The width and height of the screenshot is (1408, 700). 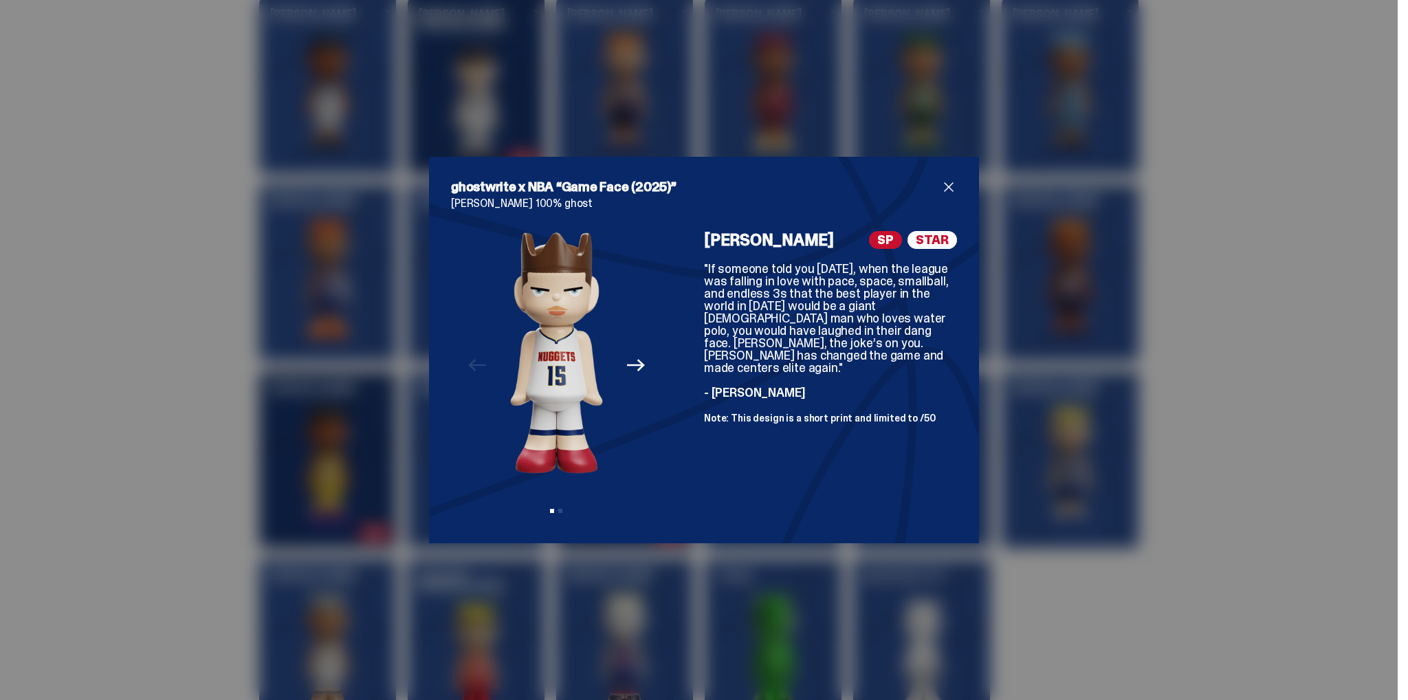 What do you see at coordinates (932, 240) in the screenshot?
I see `span: STAR` at bounding box center [932, 240].